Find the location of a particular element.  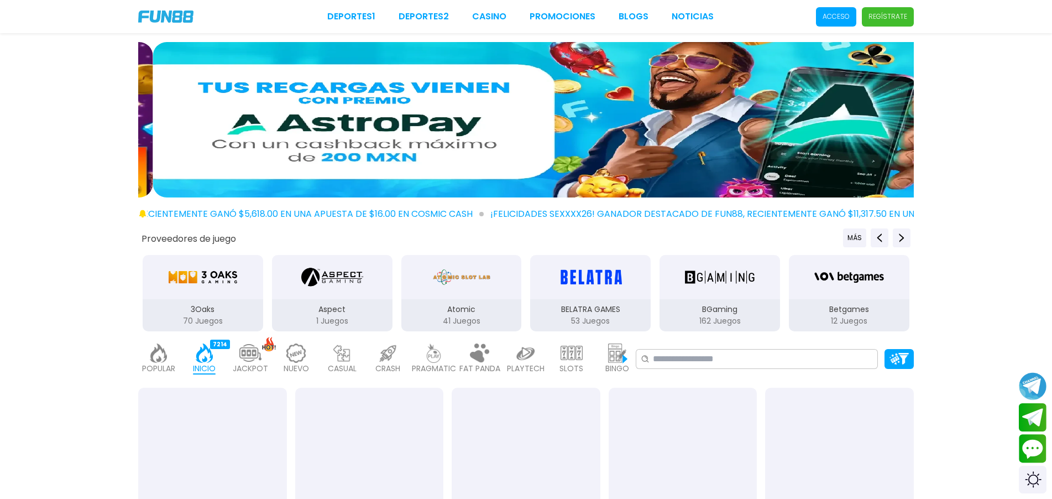

button: BELATRA GAMES is located at coordinates (591, 293).